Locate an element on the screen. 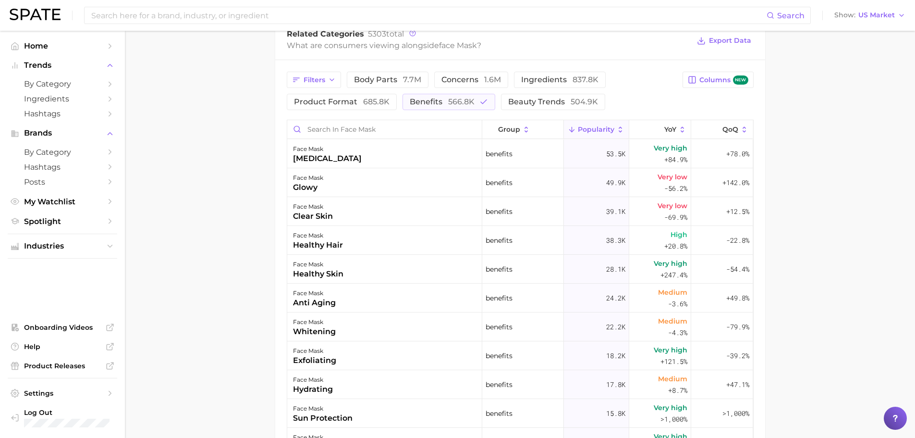 The width and height of the screenshot is (915, 438). span: Export Data is located at coordinates (730, 40).